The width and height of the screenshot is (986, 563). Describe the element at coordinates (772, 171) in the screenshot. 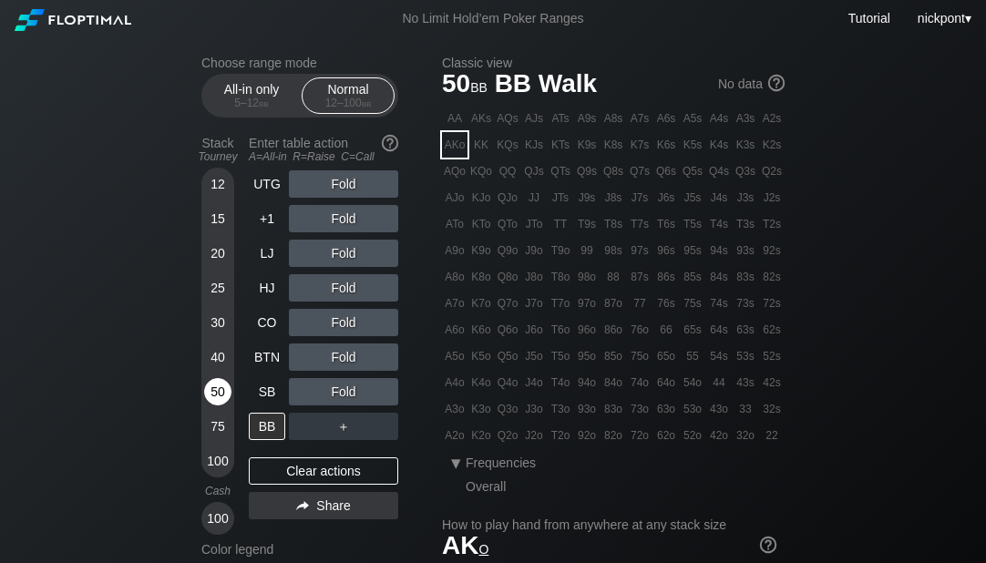

I see `div: Q2s` at that location.